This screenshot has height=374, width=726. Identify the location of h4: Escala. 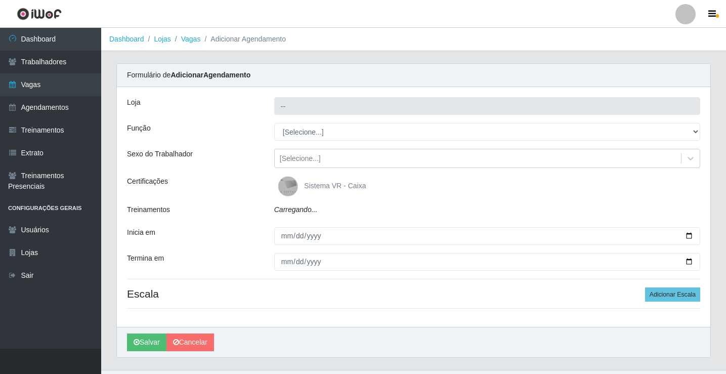
(413, 293).